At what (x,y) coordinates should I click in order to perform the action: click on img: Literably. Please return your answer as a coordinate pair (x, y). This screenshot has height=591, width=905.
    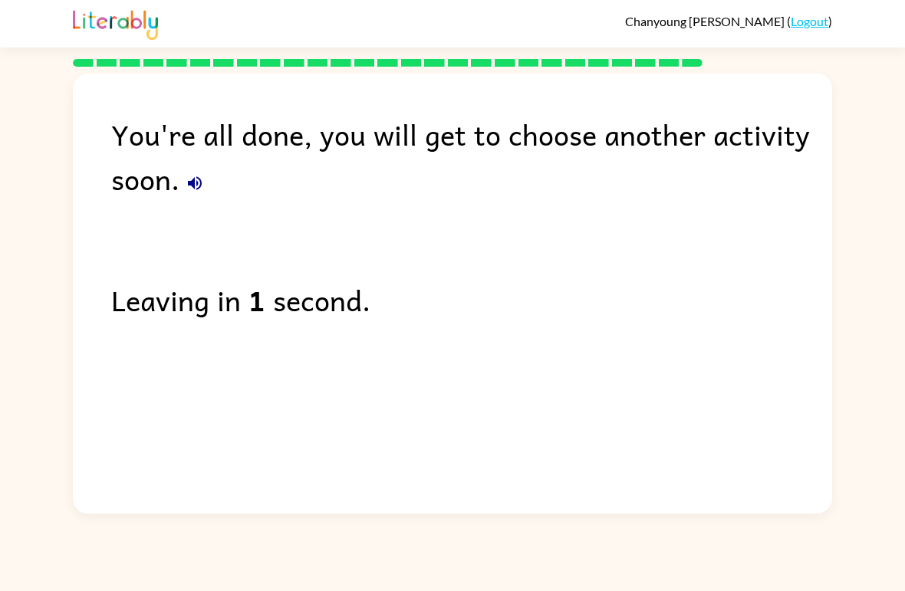
    Looking at the image, I should click on (115, 23).